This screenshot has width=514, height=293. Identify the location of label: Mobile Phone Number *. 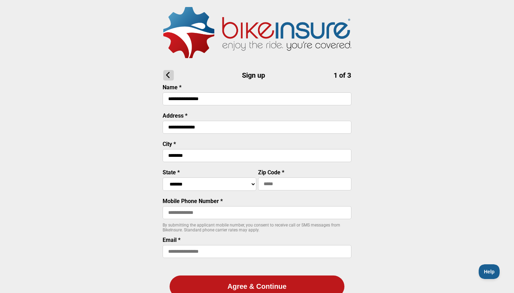
(193, 201).